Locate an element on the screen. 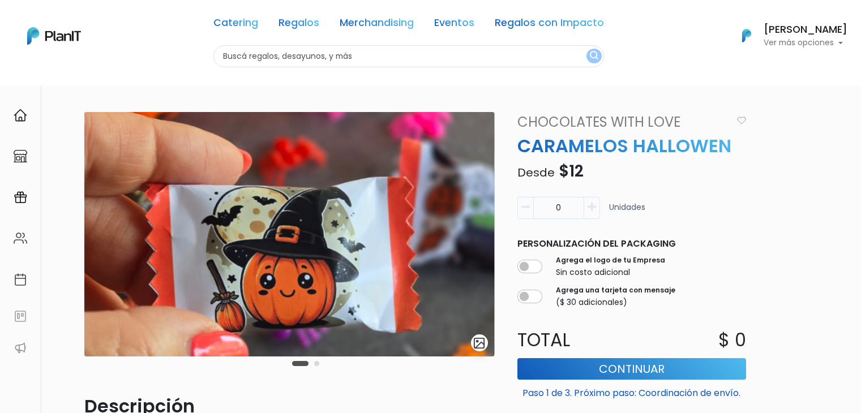 This screenshot has width=861, height=413. p: Sin costo adicional is located at coordinates (610, 272).